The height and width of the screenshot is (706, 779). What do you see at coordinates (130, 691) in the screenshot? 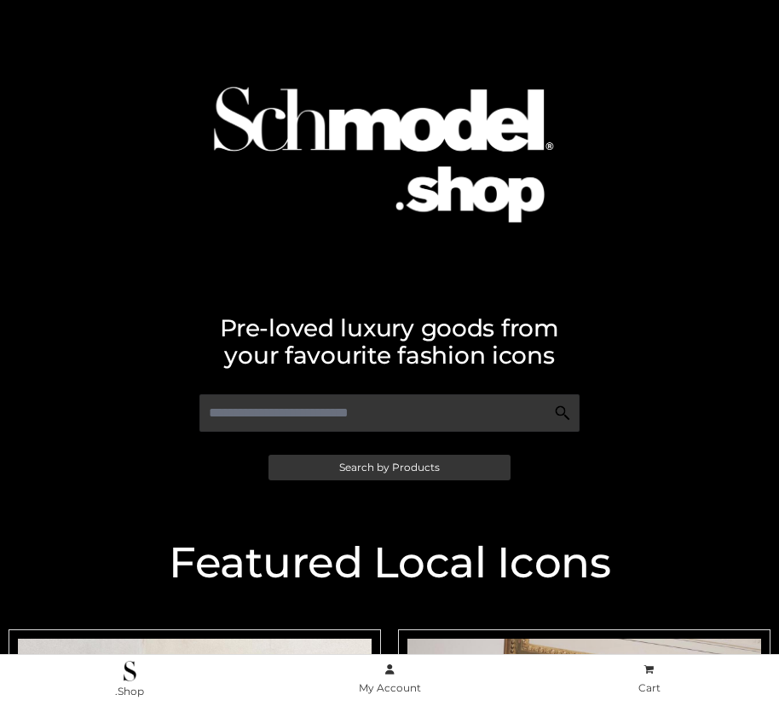
I see `span: .Shop` at bounding box center [130, 691].